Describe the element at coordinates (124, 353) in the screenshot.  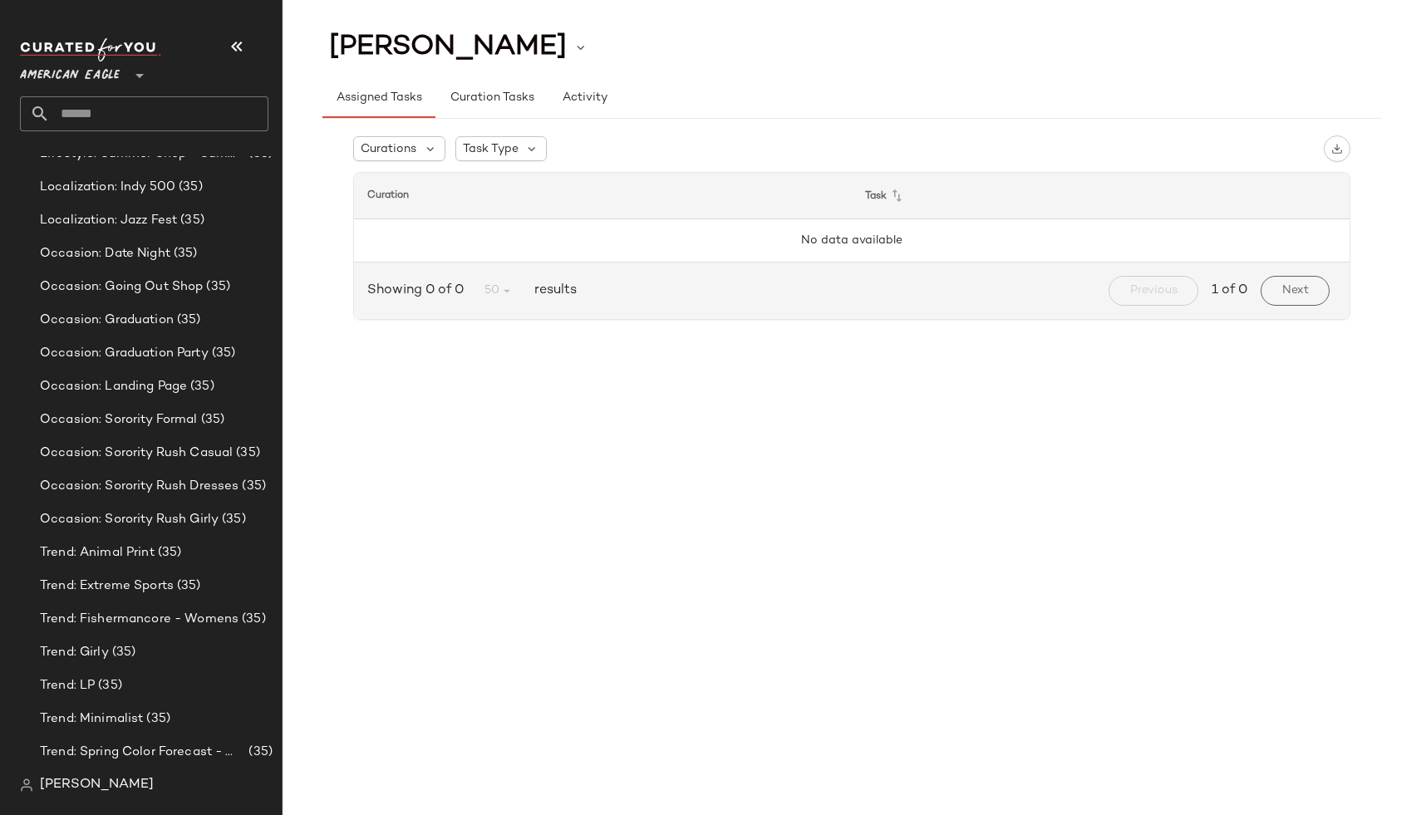
I see `span: Occasion: Graduation Party` at that location.